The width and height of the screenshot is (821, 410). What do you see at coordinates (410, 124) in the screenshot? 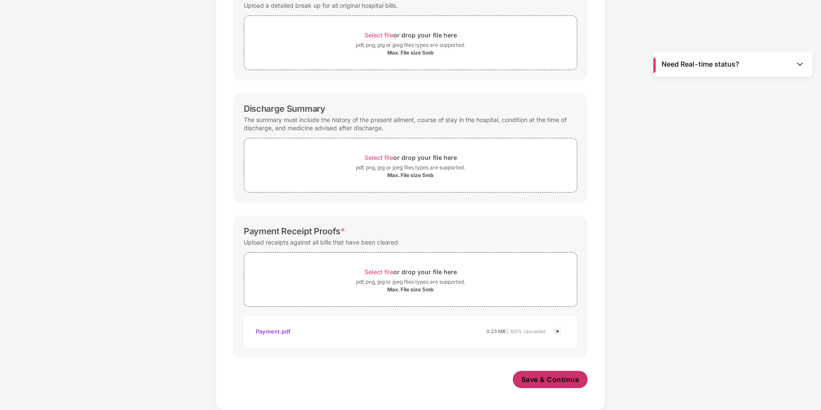
I see `div: The summary must include the history of the present ailment, course of stay in the hospital, cond...` at bounding box center [410, 124].